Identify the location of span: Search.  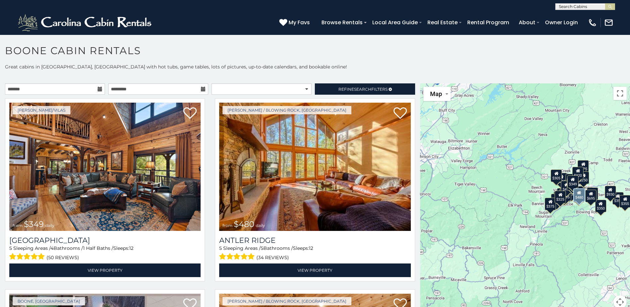
(363, 89).